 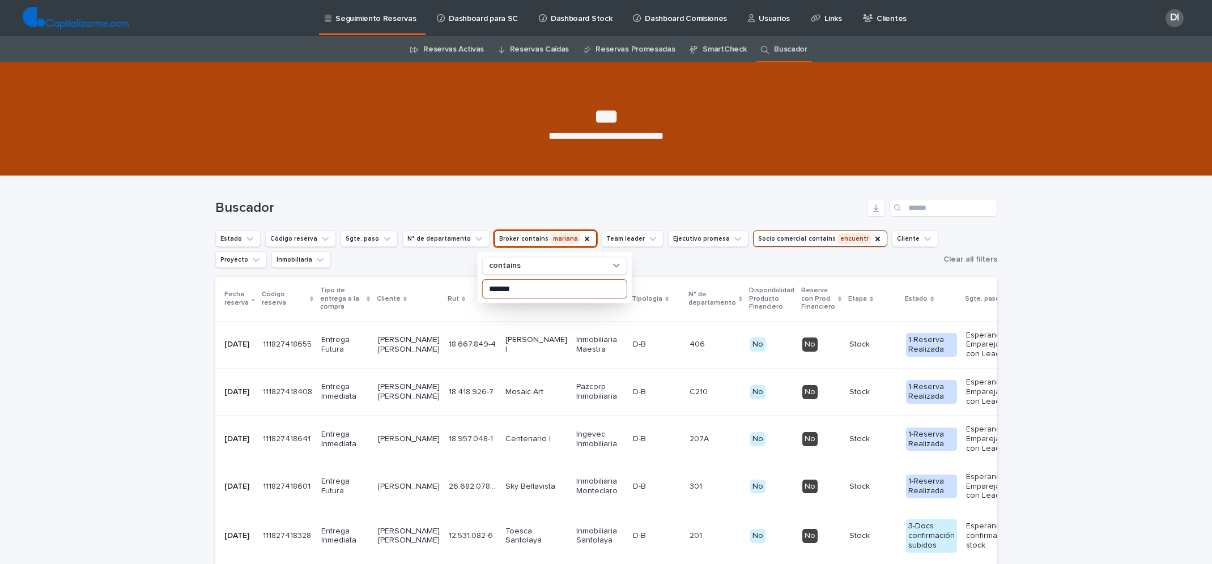 What do you see at coordinates (915, 238) in the screenshot?
I see `button: Cliente` at bounding box center [915, 238].